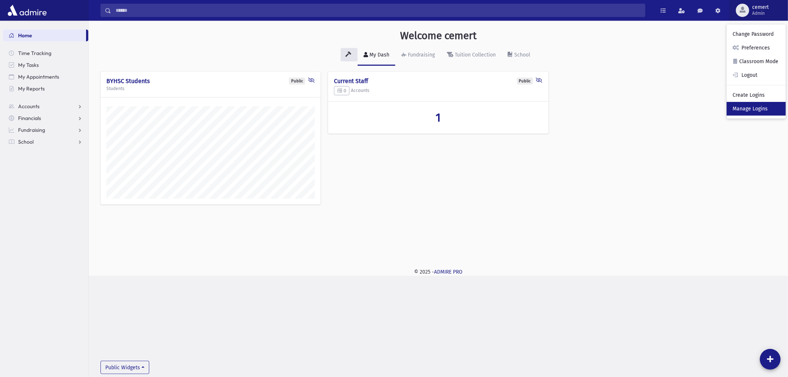 The width and height of the screenshot is (788, 377). Describe the element at coordinates (27, 10) in the screenshot. I see `img: AdmirePro` at that location.